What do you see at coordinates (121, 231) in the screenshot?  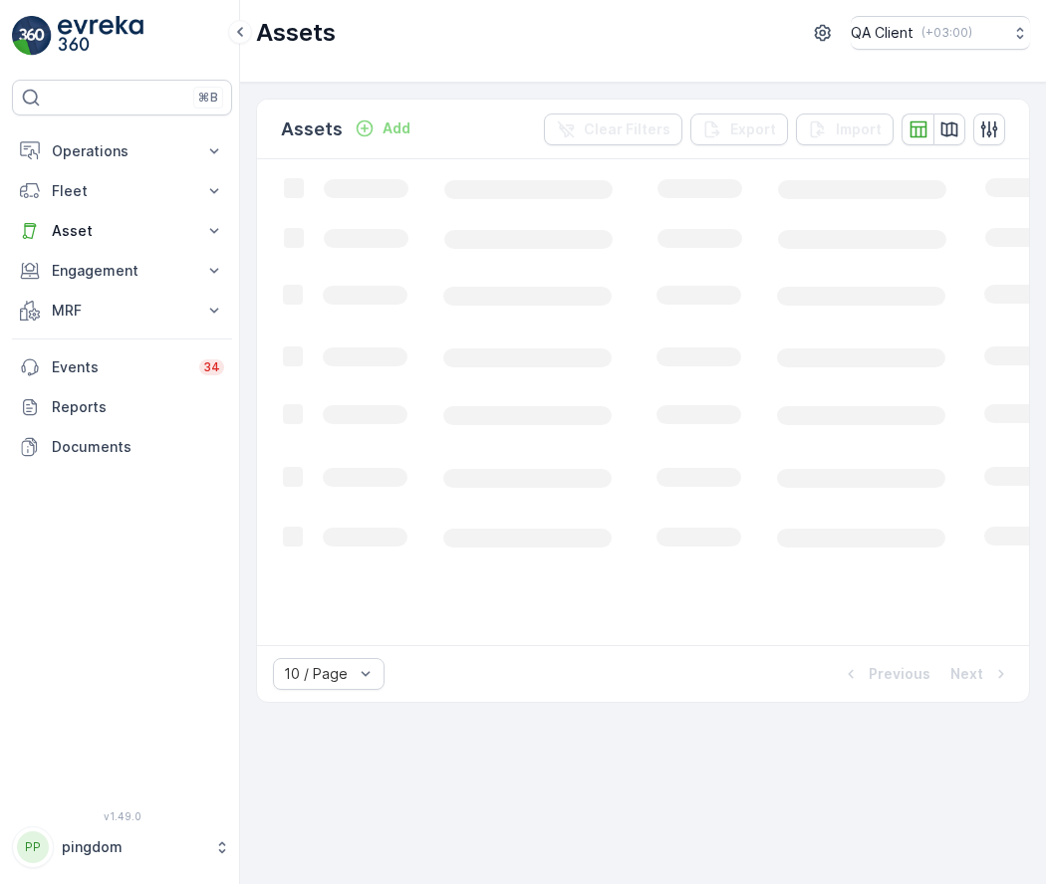 I see `button: Asset` at bounding box center [121, 231].